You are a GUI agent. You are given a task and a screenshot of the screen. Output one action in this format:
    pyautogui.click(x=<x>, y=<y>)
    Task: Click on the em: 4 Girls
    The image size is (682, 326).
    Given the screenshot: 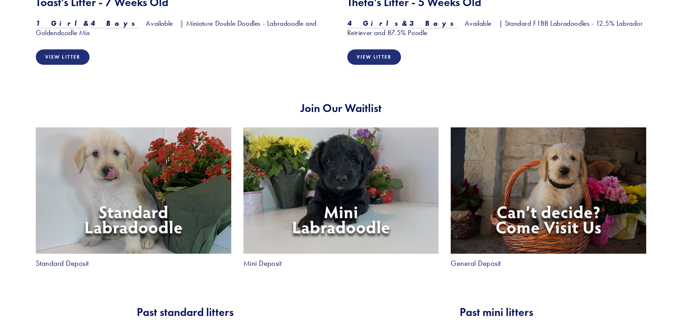 What is the action you would take?
    pyautogui.click(x=375, y=23)
    